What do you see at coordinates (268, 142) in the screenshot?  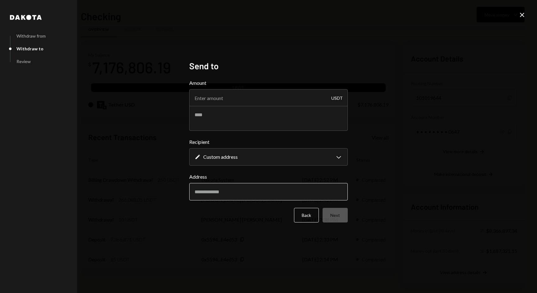 I see `label: Recipient` at bounding box center [268, 142].